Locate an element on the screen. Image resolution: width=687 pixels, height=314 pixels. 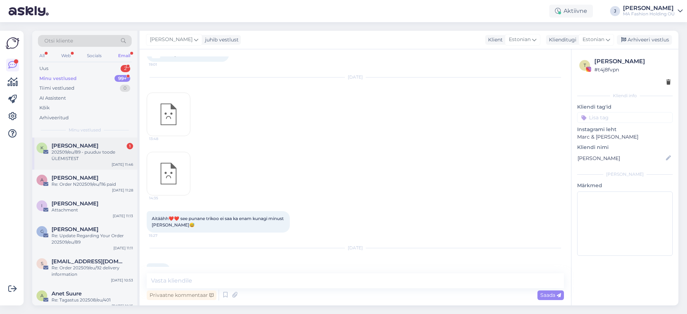
div: Re: Update Regarding Your Order 202509/eu/89 is located at coordinates (92, 239).